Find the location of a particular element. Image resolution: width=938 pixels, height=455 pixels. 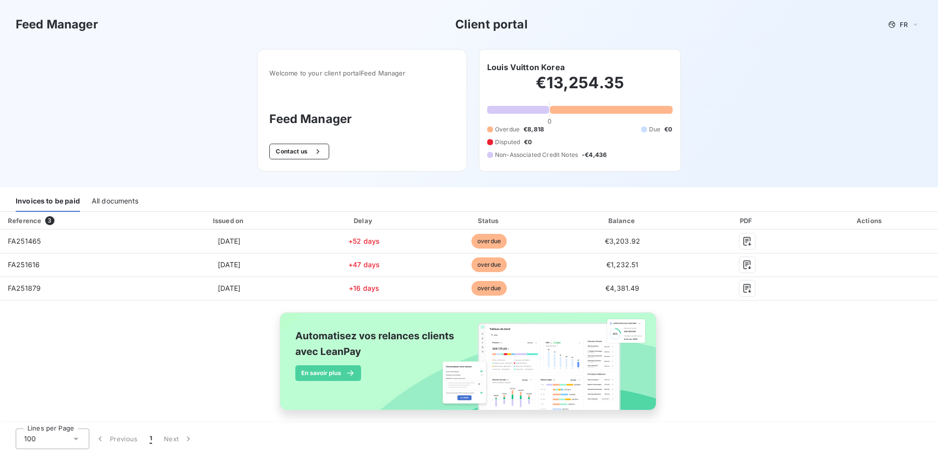

span: €1,232.51 is located at coordinates (622, 264).